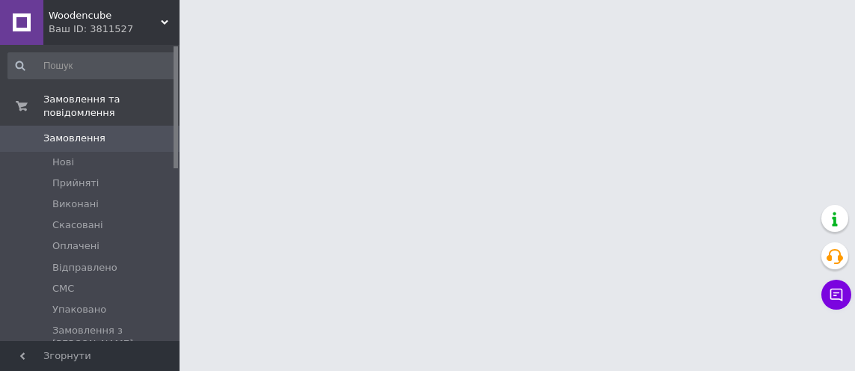 The width and height of the screenshot is (855, 371). Describe the element at coordinates (837, 295) in the screenshot. I see `button: Чат з покупцем` at that location.